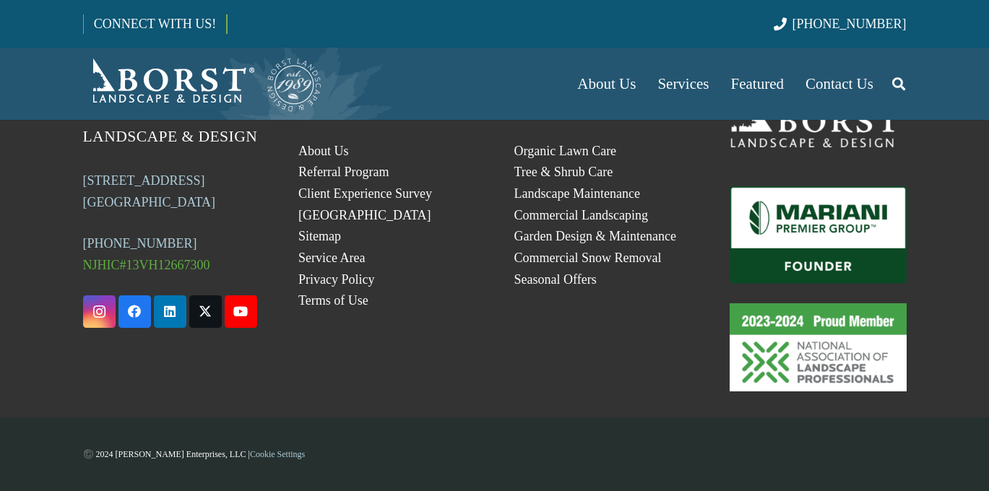 The width and height of the screenshot is (989, 491). Describe the element at coordinates (595, 236) in the screenshot. I see `a: Garden Design & Maintenance` at that location.